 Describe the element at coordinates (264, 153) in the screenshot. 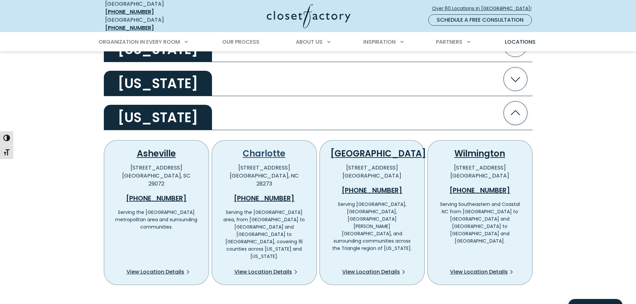

I see `a: Charlotte` at that location.